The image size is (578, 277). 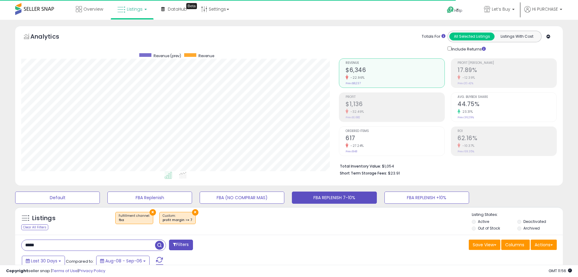 What do you see at coordinates (43, 260) in the screenshot?
I see `button: Last 30 Days` at bounding box center [43, 260].